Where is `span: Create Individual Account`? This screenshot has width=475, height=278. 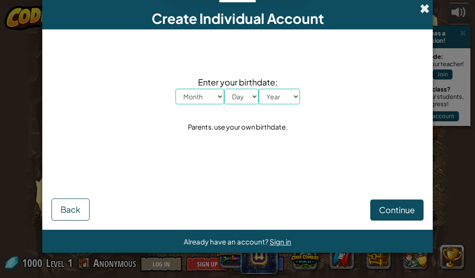
span: Create Individual Account is located at coordinates (238, 18).